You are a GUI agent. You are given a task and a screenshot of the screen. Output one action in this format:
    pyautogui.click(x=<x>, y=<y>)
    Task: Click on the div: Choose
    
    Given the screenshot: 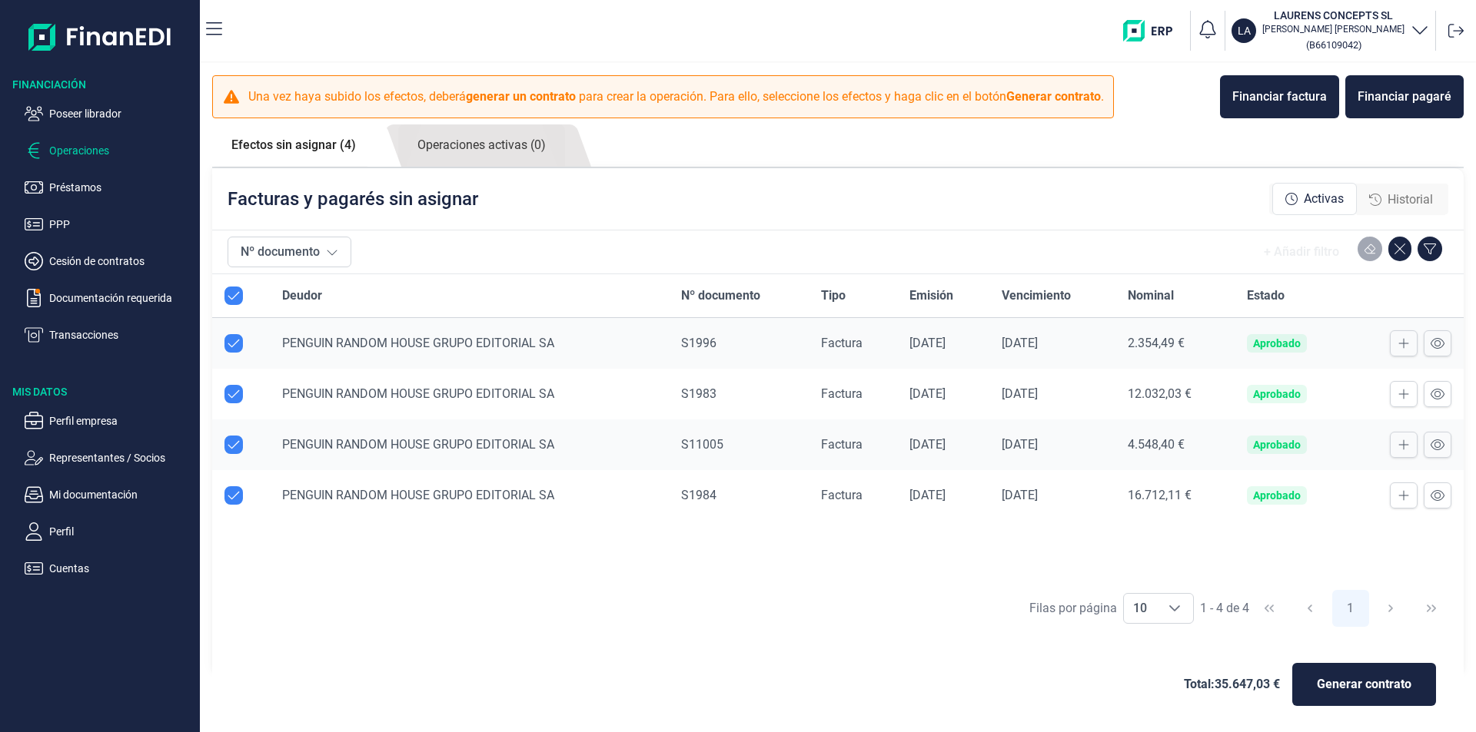 What is the action you would take?
    pyautogui.click(x=1174, y=609)
    